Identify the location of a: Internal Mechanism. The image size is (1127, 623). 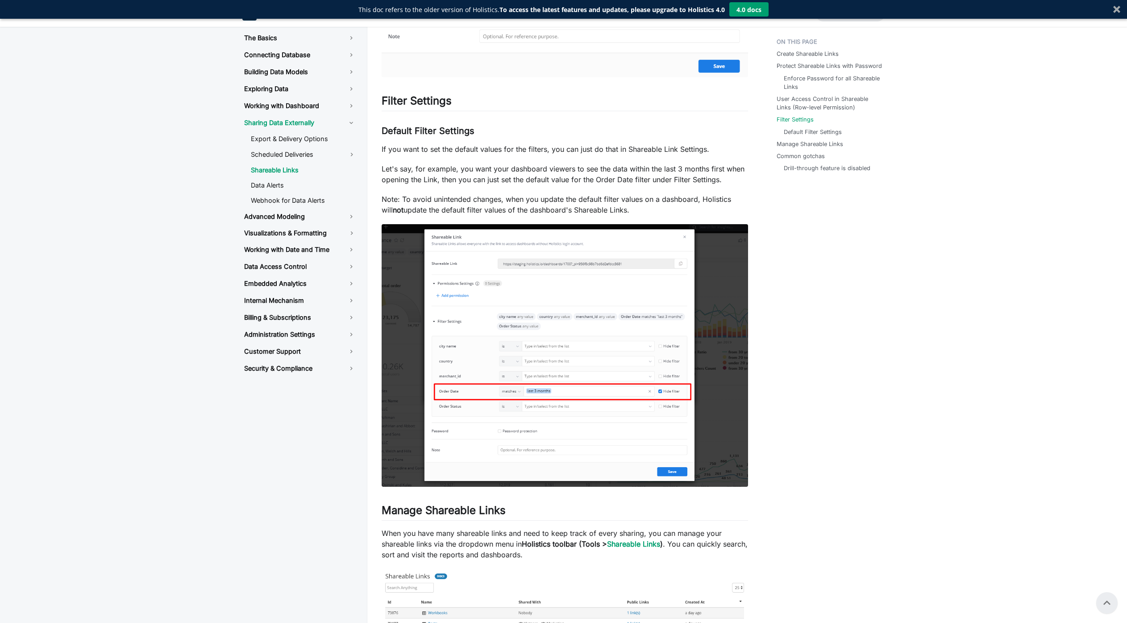
(300, 300).